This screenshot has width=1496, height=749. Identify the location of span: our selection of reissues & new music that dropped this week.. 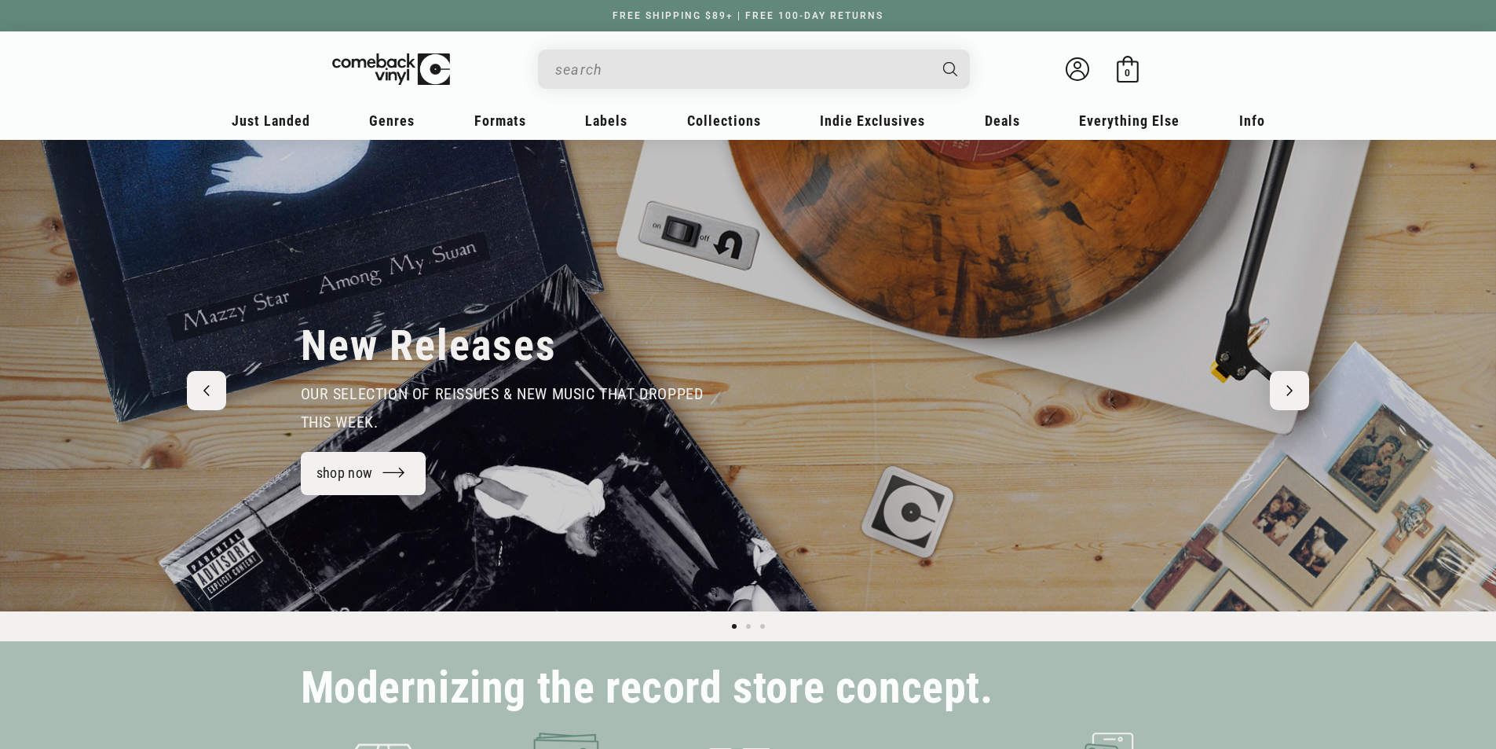
(502, 408).